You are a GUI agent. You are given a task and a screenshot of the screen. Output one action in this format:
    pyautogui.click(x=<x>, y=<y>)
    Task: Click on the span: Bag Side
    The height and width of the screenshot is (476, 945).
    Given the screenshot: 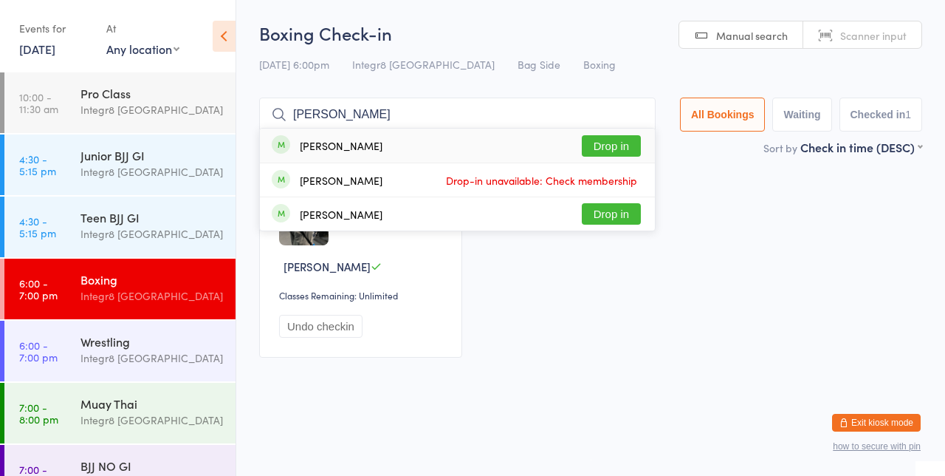 What is the action you would take?
    pyautogui.click(x=539, y=64)
    